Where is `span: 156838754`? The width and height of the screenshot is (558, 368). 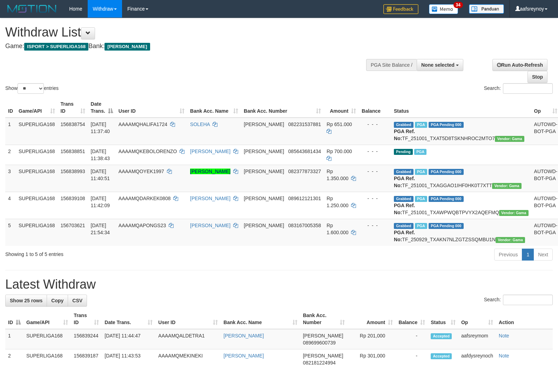
span: 156838754 is located at coordinates (73, 124).